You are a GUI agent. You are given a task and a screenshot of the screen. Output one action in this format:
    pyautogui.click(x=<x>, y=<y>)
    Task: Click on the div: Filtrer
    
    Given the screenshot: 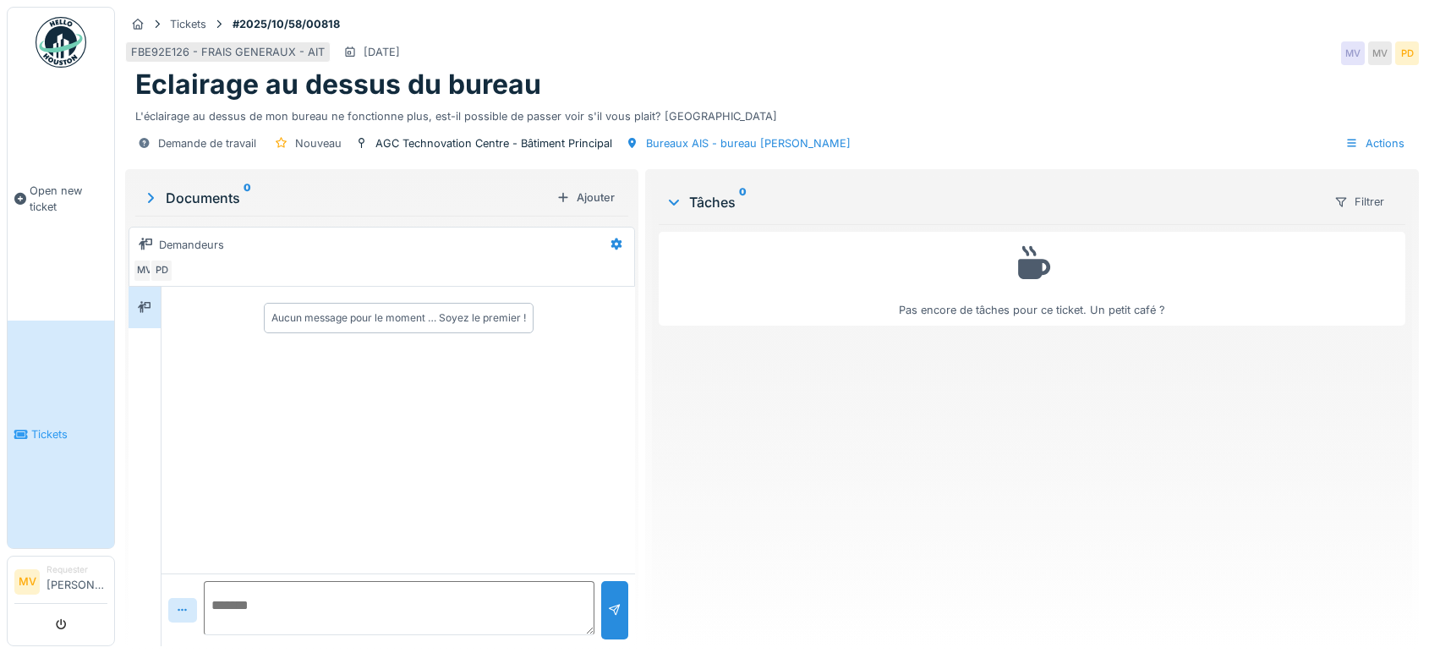 What is the action you would take?
    pyautogui.click(x=1358, y=201)
    